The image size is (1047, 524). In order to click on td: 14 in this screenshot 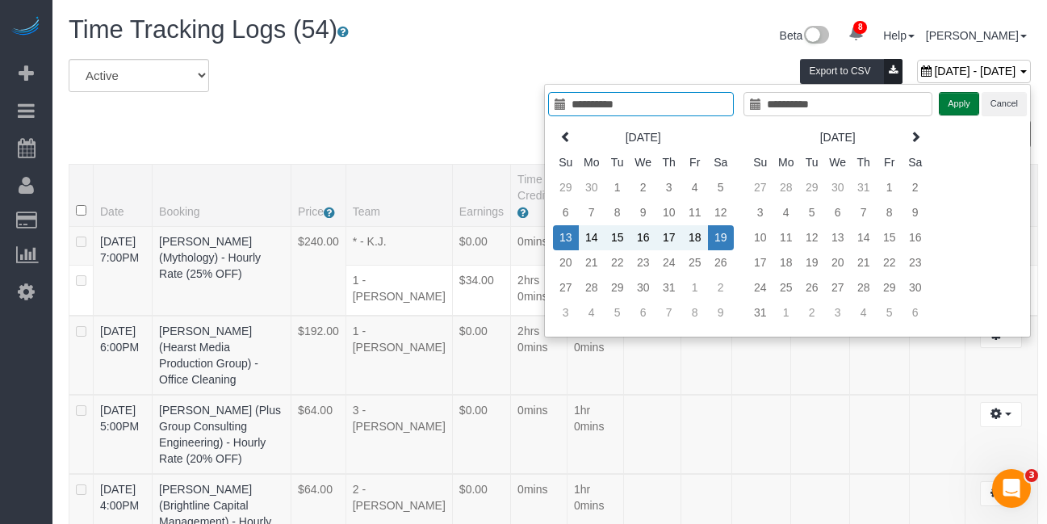, I will do `click(863, 237)`.